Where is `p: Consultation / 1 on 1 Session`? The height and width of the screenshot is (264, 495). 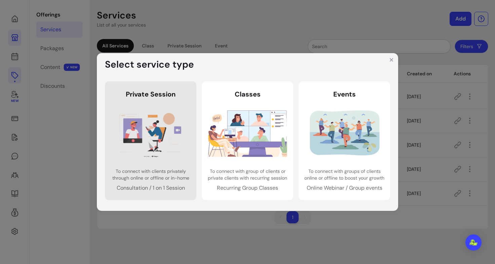 p: Consultation / 1 on 1 Session is located at coordinates (151, 188).